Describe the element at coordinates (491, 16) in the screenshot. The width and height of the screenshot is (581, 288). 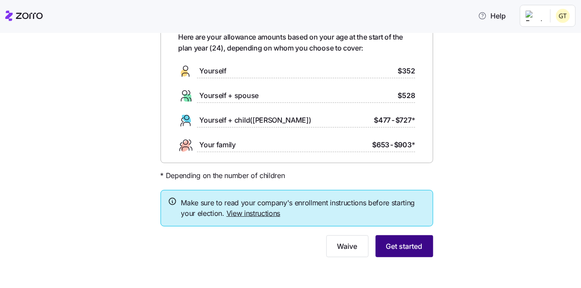
I see `span: Help` at that location.